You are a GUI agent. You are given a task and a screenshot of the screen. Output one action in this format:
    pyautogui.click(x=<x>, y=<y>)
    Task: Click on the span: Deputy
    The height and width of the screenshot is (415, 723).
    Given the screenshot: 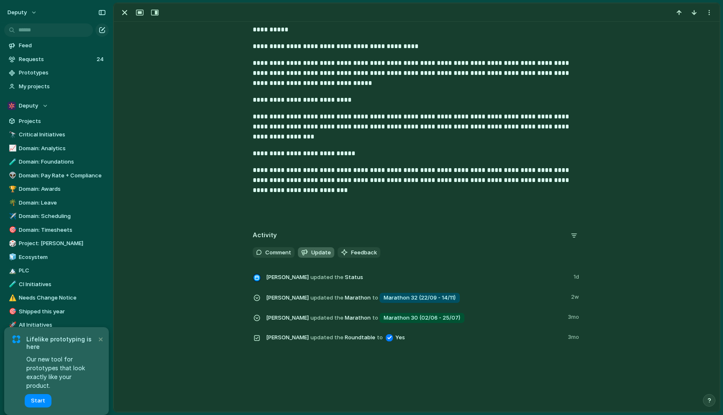 What is the action you would take?
    pyautogui.click(x=28, y=106)
    